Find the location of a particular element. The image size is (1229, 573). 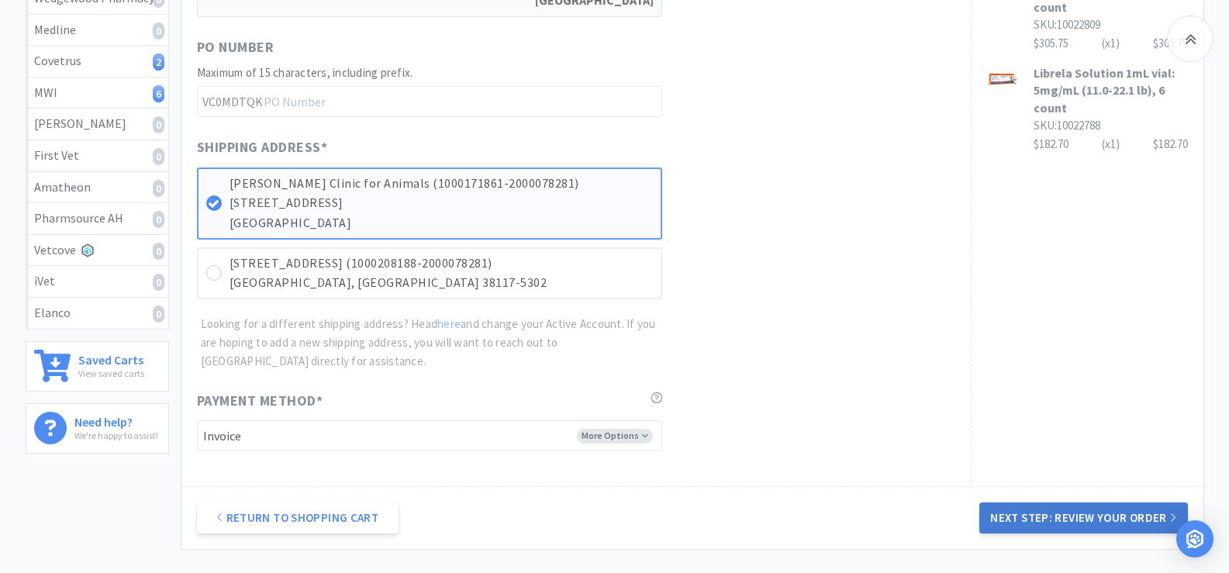

span: PO Number is located at coordinates (236, 47).